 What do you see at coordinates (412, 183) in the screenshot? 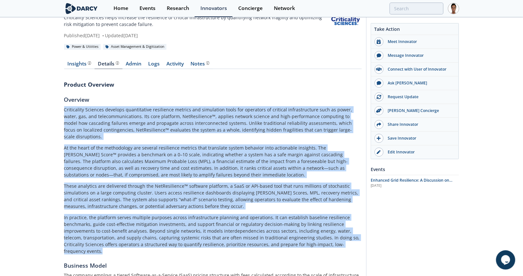
I see `span: Enhanced Grid Resilience: A Discussion on Climate Science & Risk Modeling` at bounding box center [412, 183].